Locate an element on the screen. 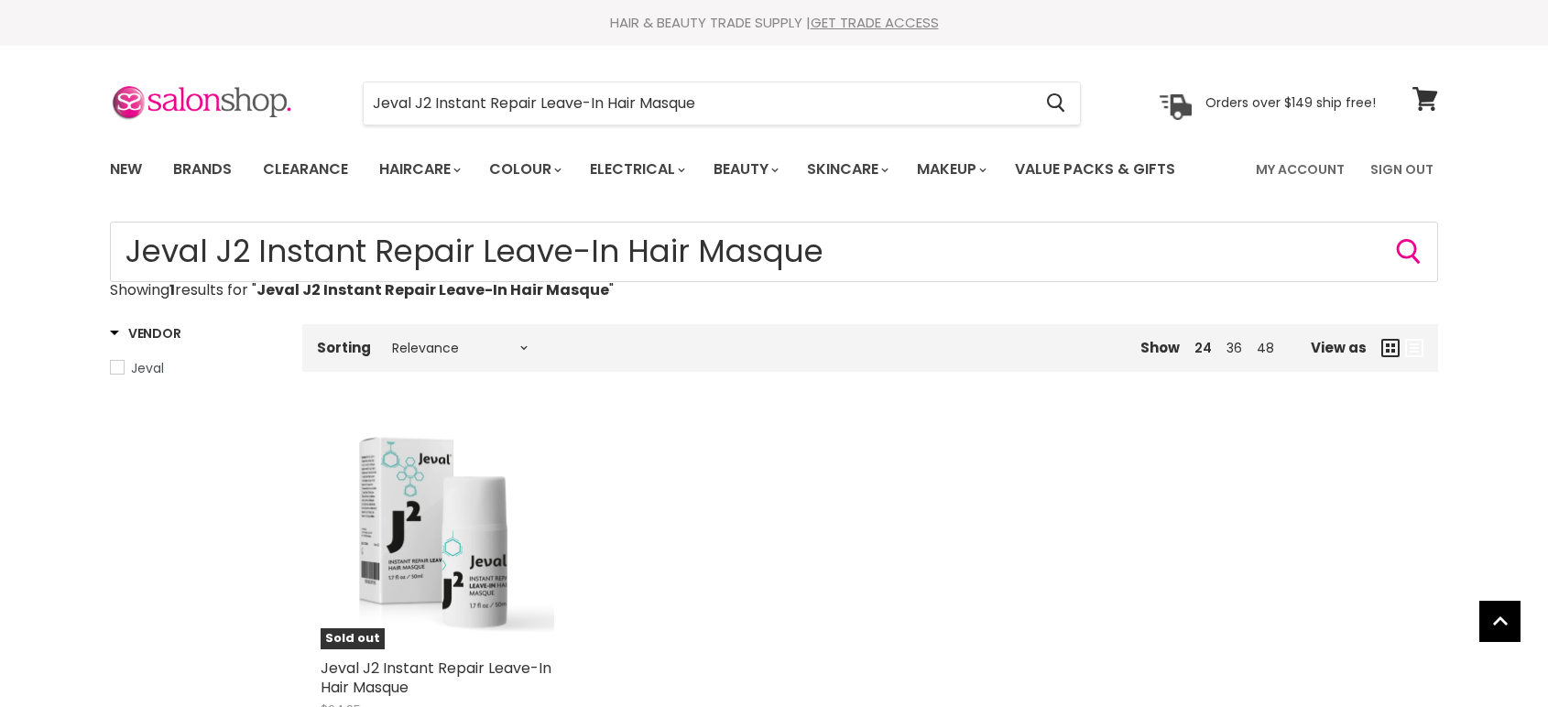 The image size is (1548, 707). a: My Account is located at coordinates (1300, 169).